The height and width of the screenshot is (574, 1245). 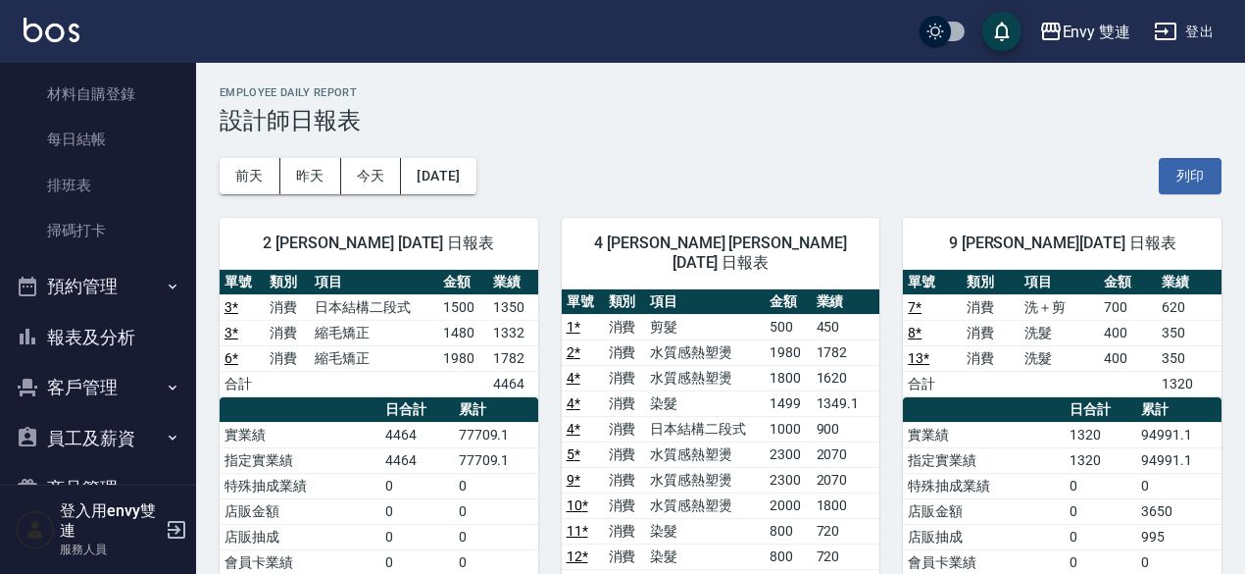 What do you see at coordinates (513, 332) in the screenshot?
I see `td: 1332` at bounding box center [513, 332].